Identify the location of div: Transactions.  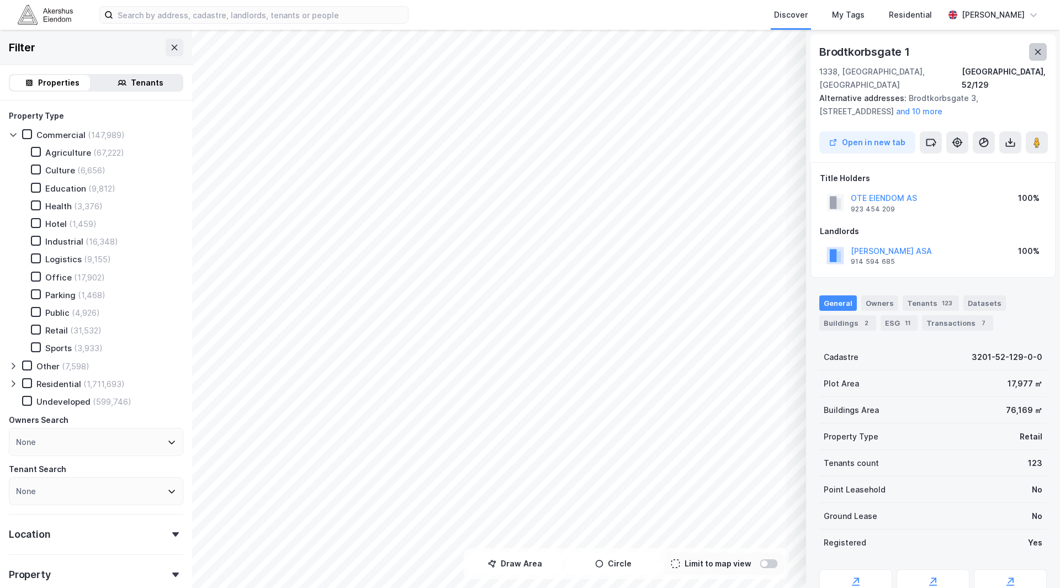
(957, 323).